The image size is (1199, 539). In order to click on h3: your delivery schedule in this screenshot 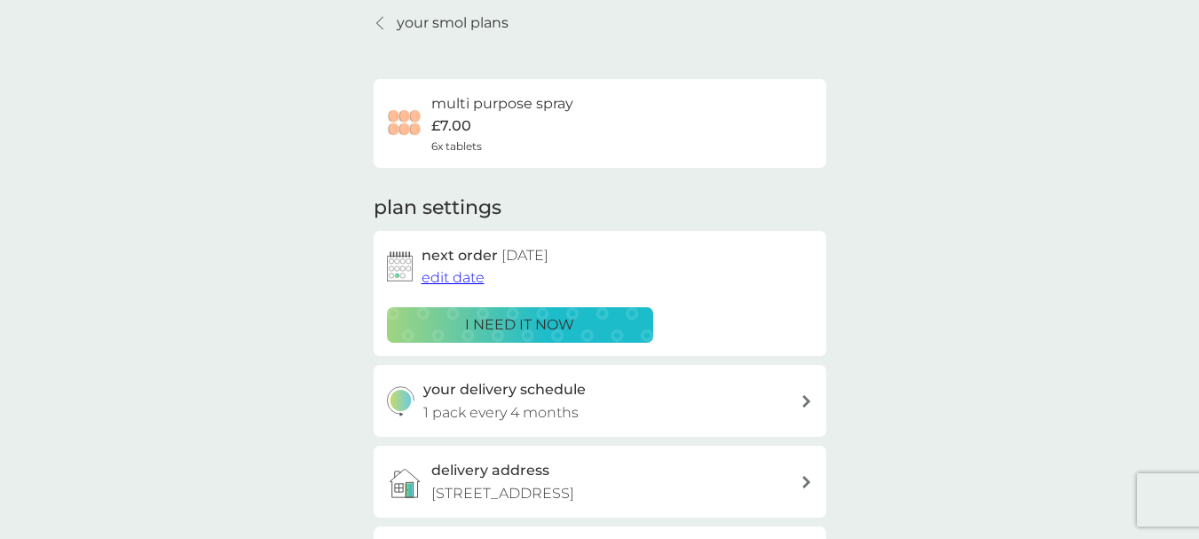, I will do `click(504, 390)`.